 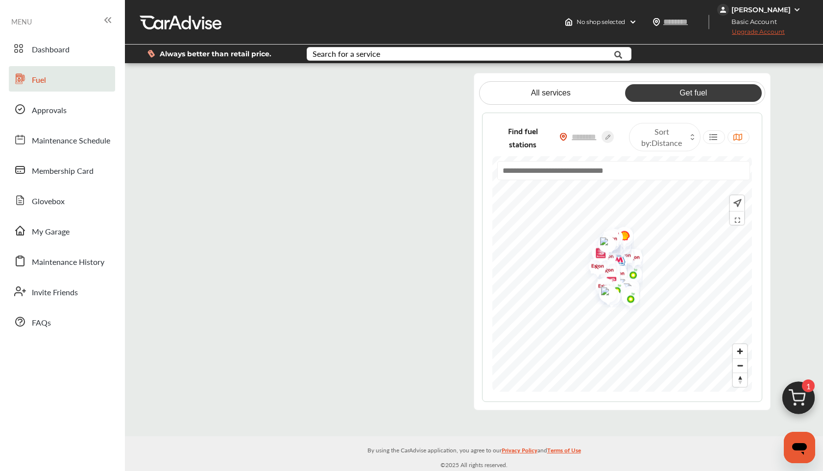 What do you see at coordinates (62, 79) in the screenshot?
I see `a: Fuel` at bounding box center [62, 79].